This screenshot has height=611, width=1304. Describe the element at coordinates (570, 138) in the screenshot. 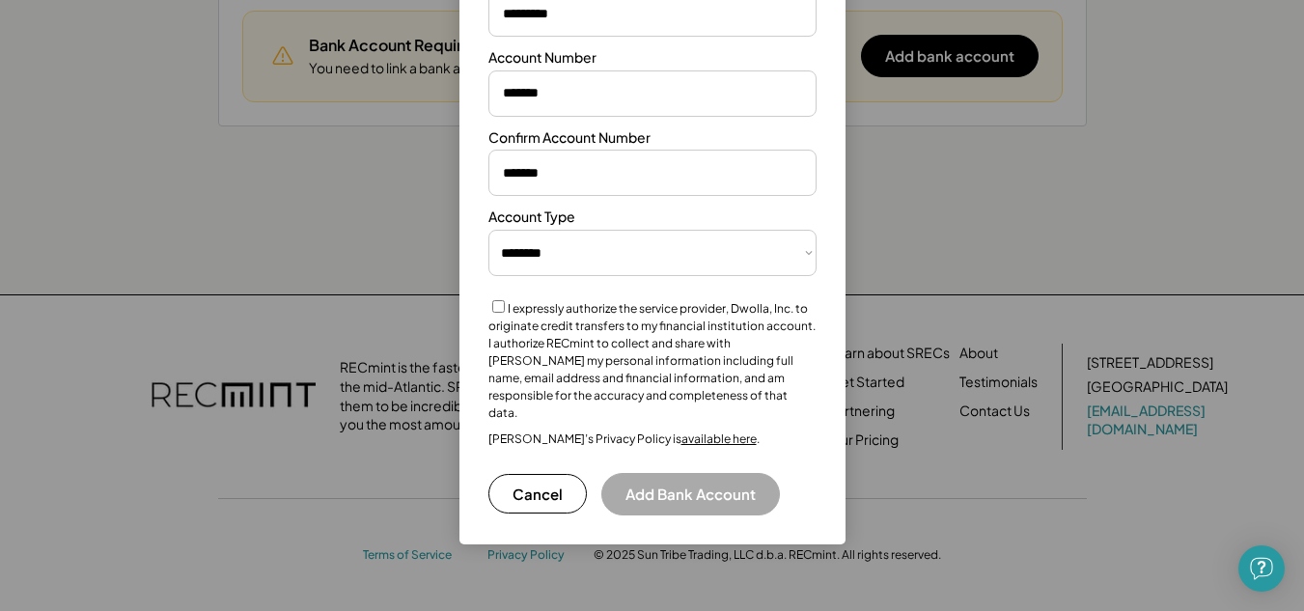

I see `div: Confirm Account Number` at that location.